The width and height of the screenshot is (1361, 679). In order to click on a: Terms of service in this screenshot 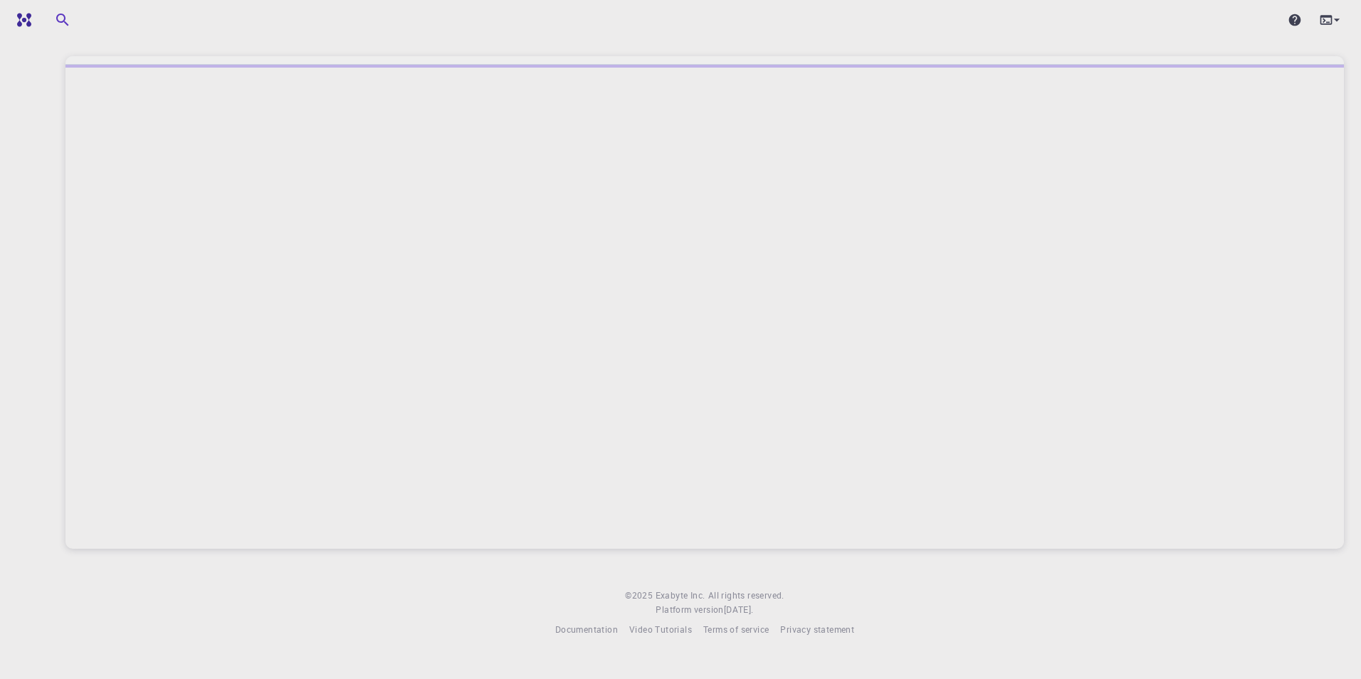, I will do `click(736, 630)`.